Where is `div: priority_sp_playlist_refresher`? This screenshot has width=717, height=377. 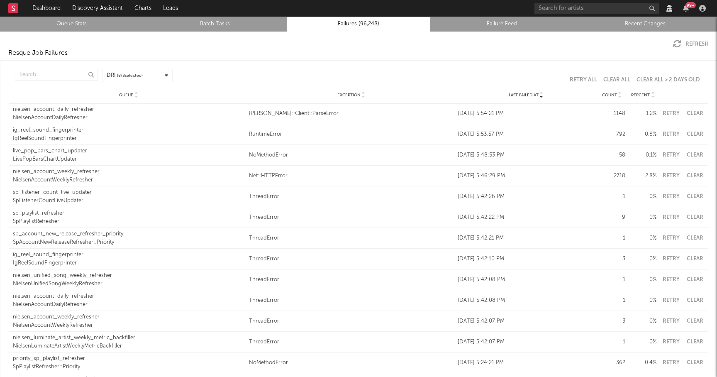
div: priority_sp_playlist_refresher is located at coordinates (129, 358).